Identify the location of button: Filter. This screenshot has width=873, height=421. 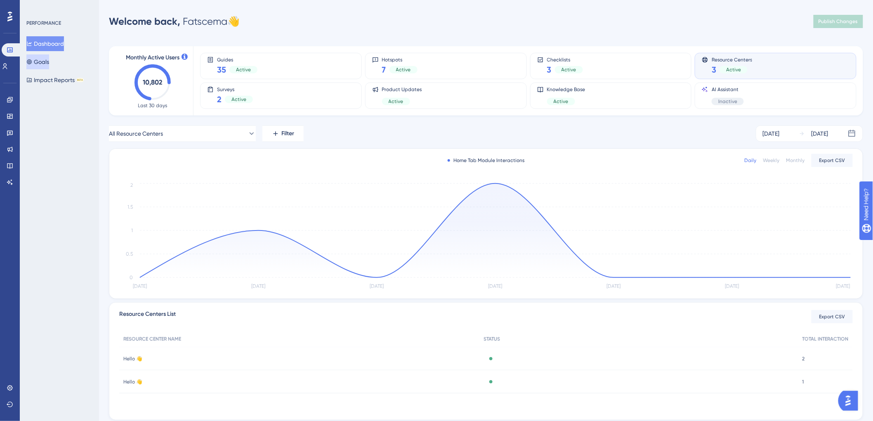
(283, 134).